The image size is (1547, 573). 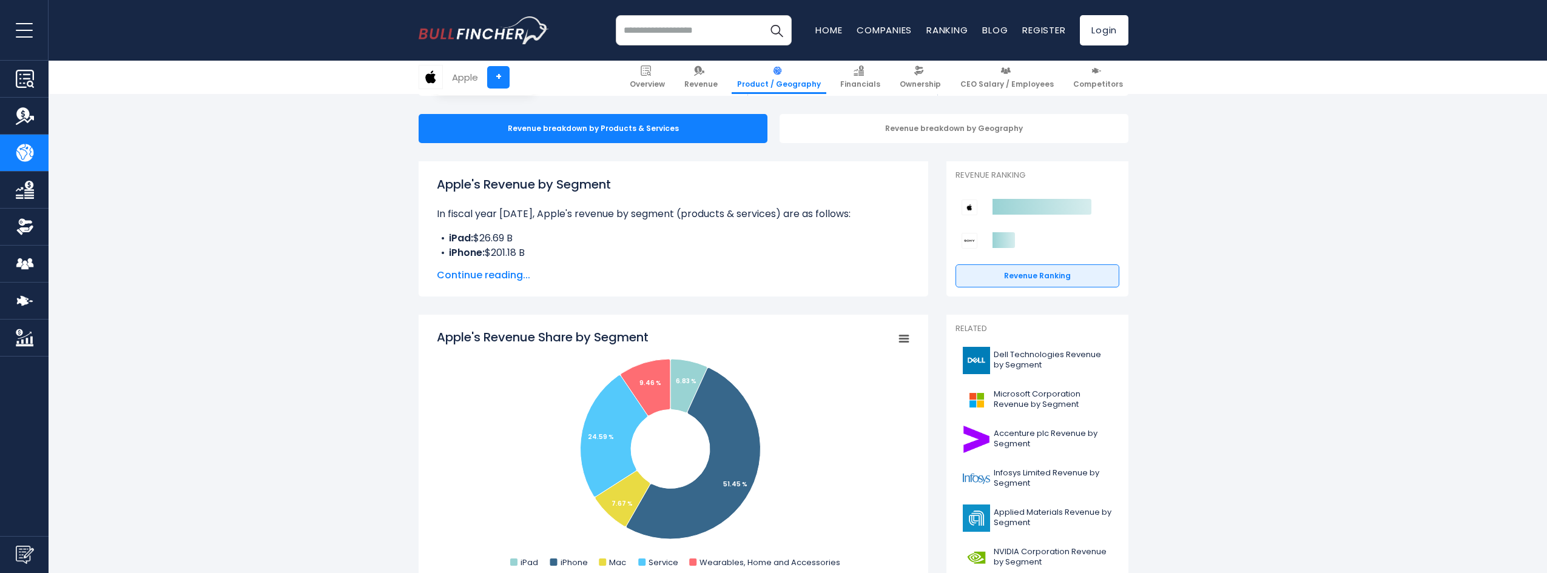 What do you see at coordinates (622, 504) in the screenshot?
I see `tspan: 7.67 %` at bounding box center [622, 504].